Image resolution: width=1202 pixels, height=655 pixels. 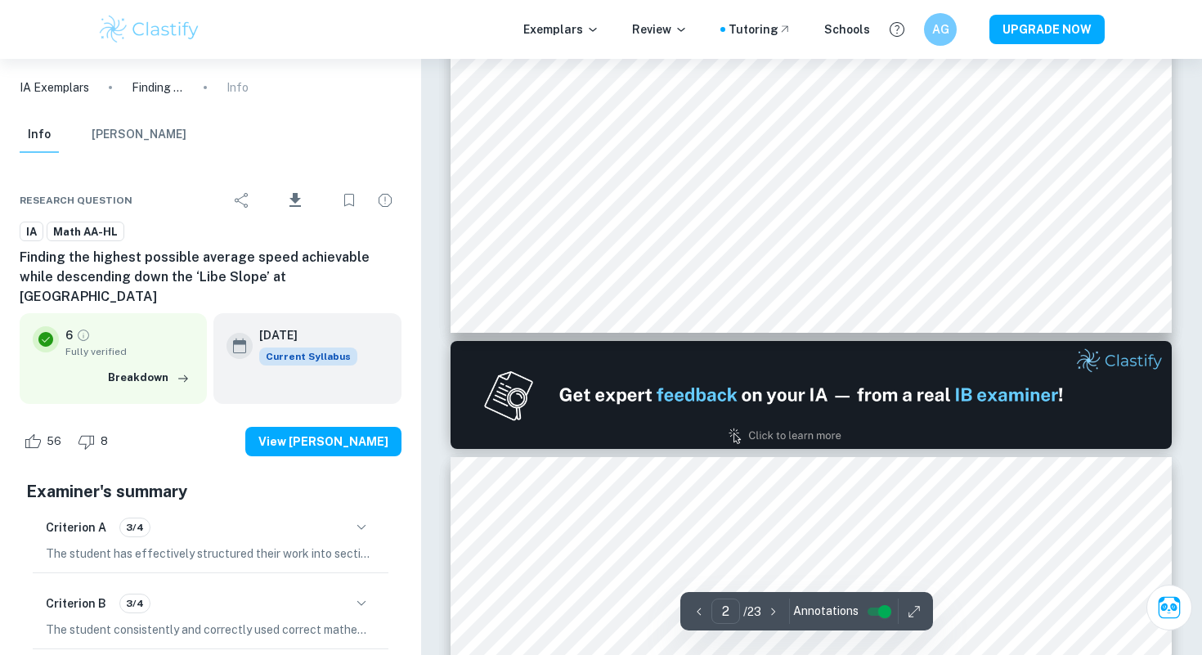 I want to click on span: Research question, so click(x=76, y=200).